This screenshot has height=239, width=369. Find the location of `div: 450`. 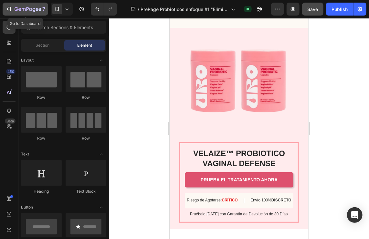

div: 450 is located at coordinates (11, 71).